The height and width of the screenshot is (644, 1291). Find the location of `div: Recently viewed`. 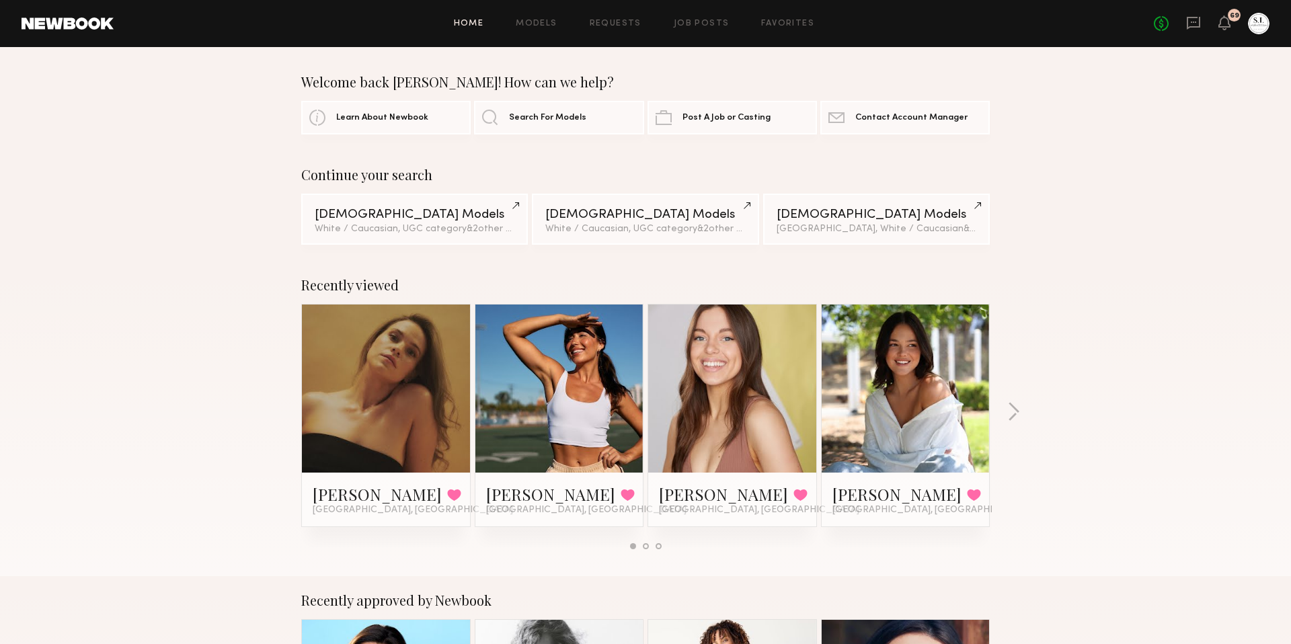

div: Recently viewed is located at coordinates (645, 285).